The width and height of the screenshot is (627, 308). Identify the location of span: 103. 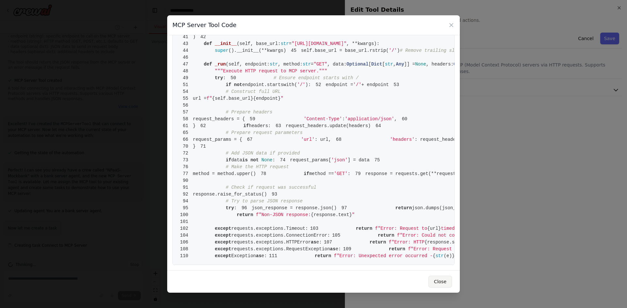
(315, 229).